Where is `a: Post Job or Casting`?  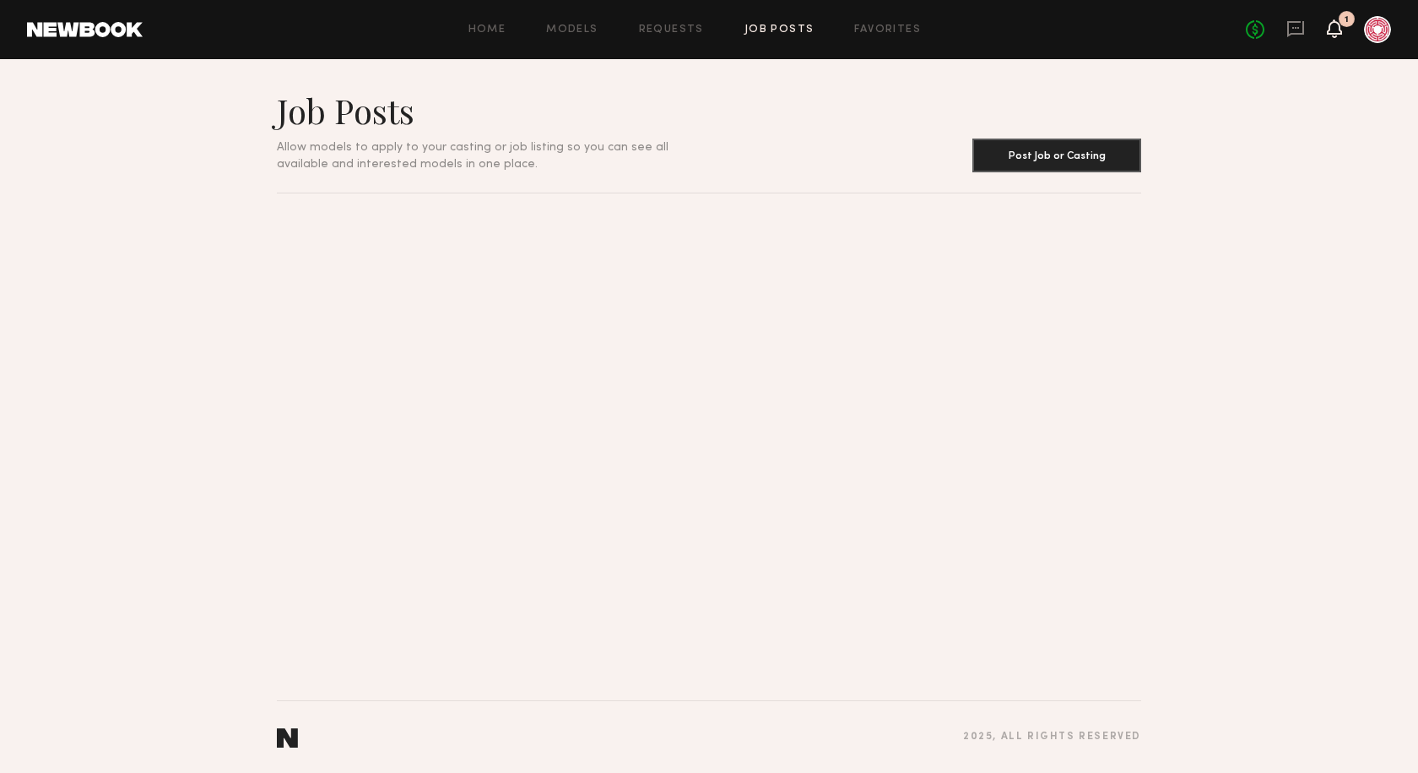
a: Post Job or Casting is located at coordinates (1057, 155).